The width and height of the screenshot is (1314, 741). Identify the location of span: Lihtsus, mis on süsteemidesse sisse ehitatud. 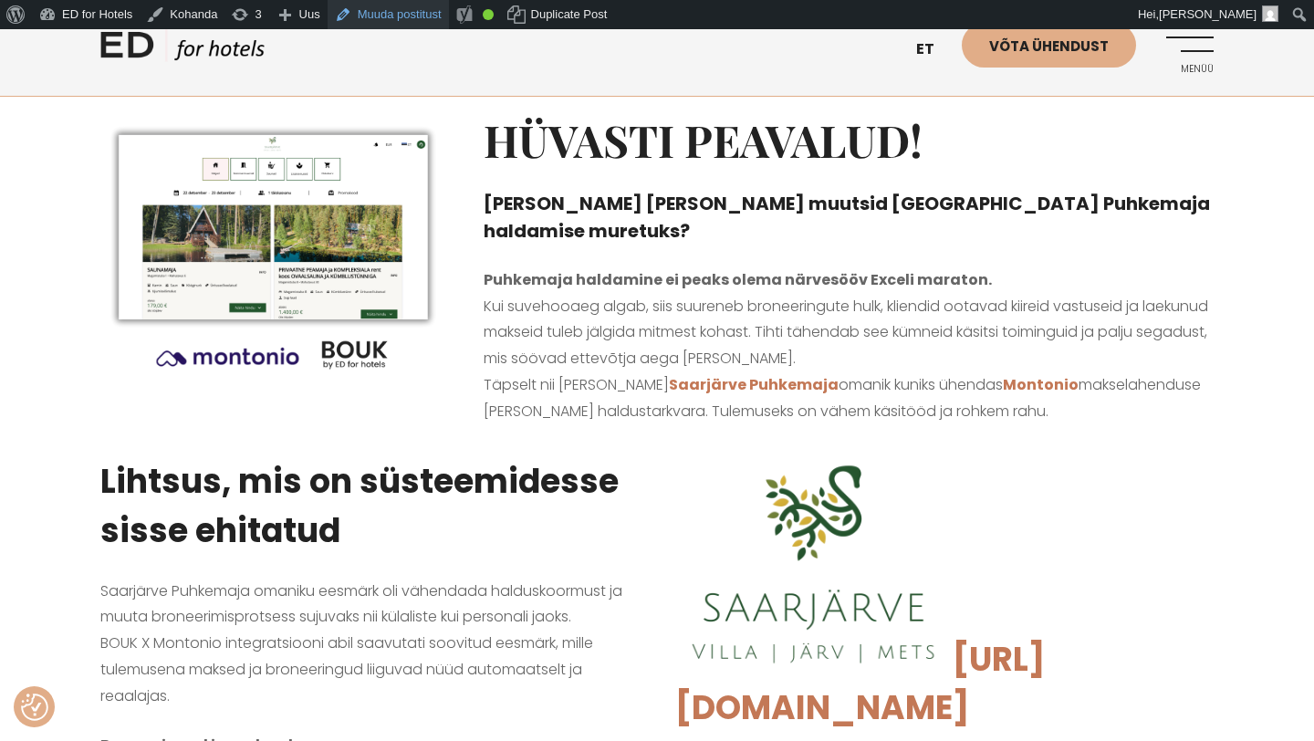
(360, 506).